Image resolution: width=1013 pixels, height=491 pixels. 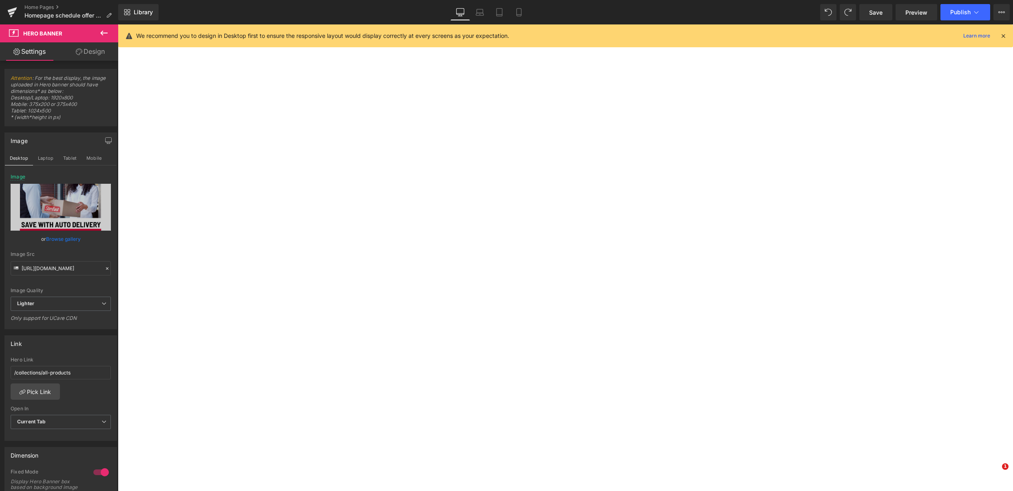 What do you see at coordinates (460, 12) in the screenshot?
I see `a: Desktop` at bounding box center [460, 12].